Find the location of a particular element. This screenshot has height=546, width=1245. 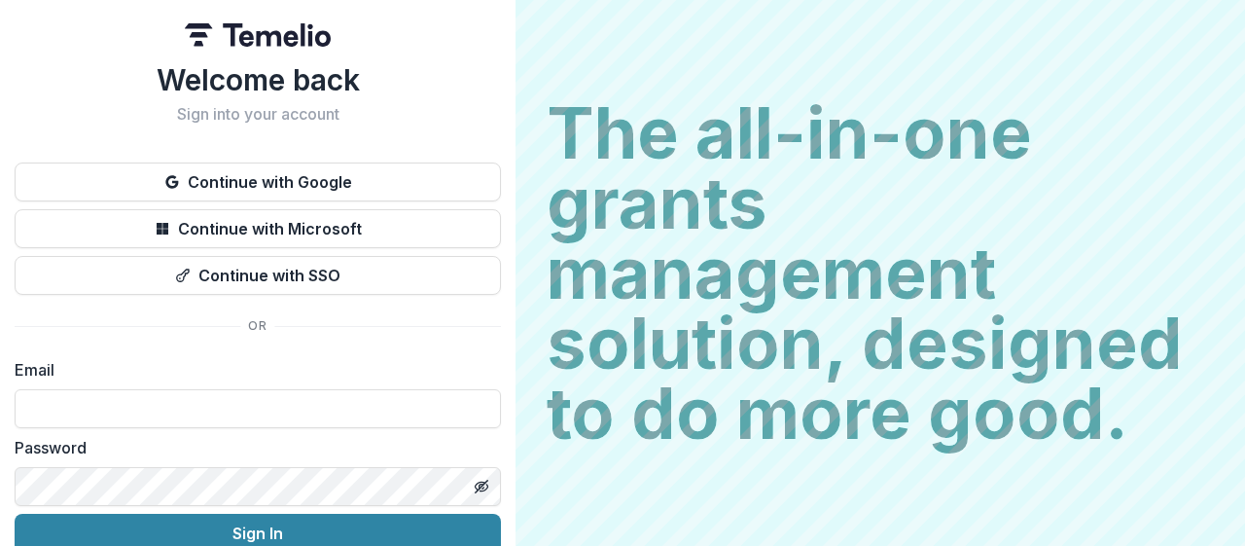

button: Toggle password visibility is located at coordinates (481, 486).